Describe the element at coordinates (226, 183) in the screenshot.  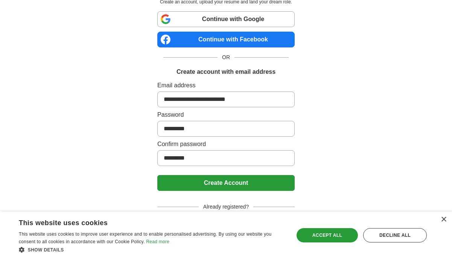
I see `button: Create Account` at that location.